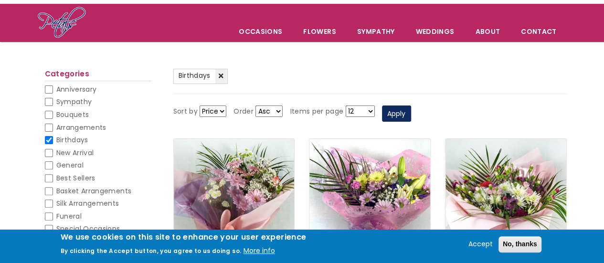 This screenshot has width=604, height=263. What do you see at coordinates (94, 191) in the screenshot?
I see `span: Basket Arrangements` at bounding box center [94, 191].